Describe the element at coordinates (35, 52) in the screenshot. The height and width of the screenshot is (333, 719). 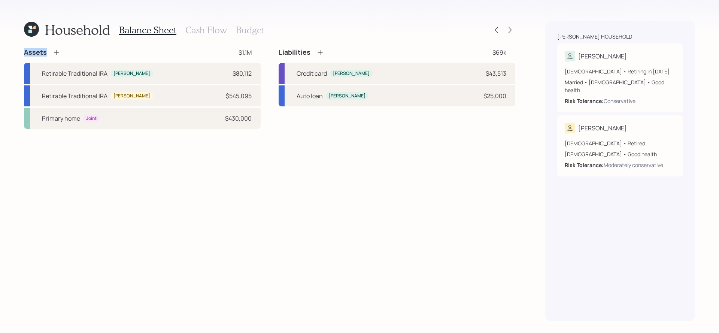
I see `h4: Assets` at that location.